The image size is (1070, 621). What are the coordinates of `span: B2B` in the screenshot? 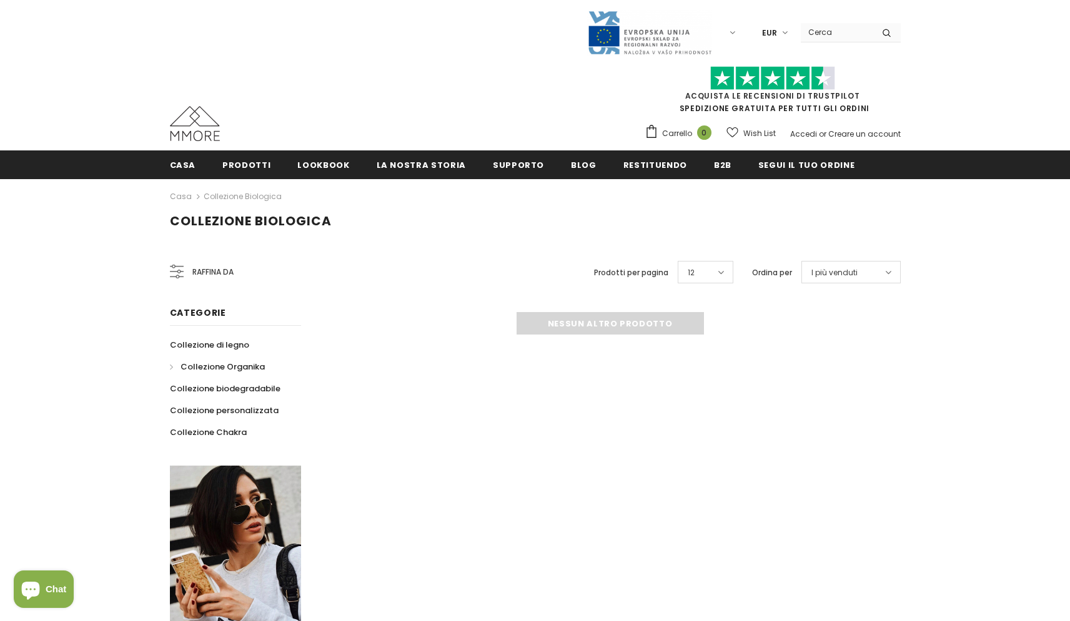 It's located at (723, 165).